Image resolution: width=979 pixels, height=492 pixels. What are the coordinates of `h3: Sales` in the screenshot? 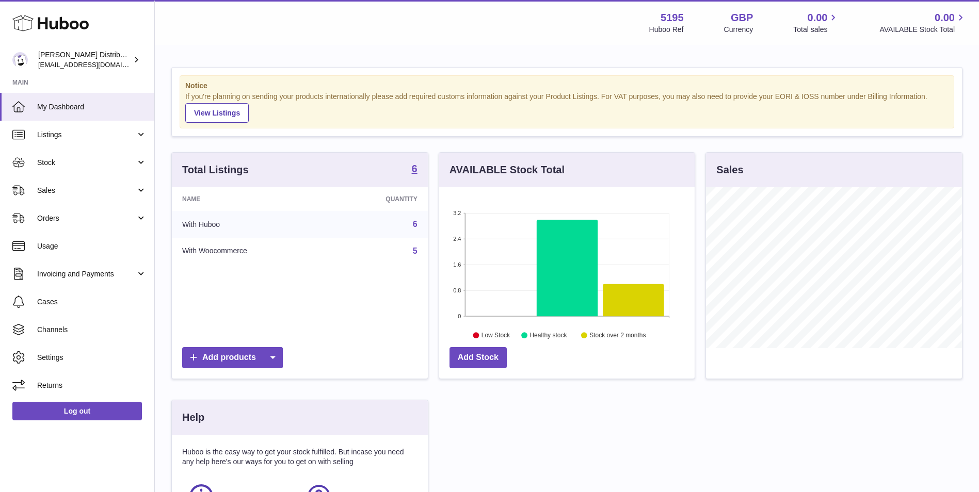 It's located at (730, 170).